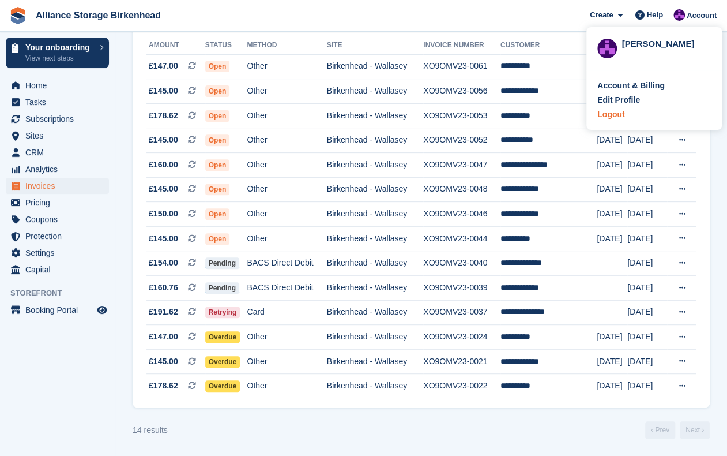  What do you see at coordinates (462, 115) in the screenshot?
I see `td: XO9OMV23-0053` at bounding box center [462, 115].